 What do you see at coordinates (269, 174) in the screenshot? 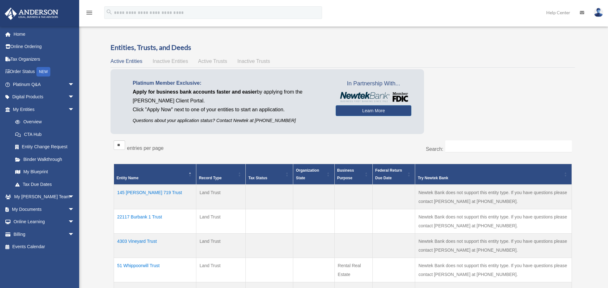
I see `th: Tax Status: Activate to sort` at bounding box center [269, 174].